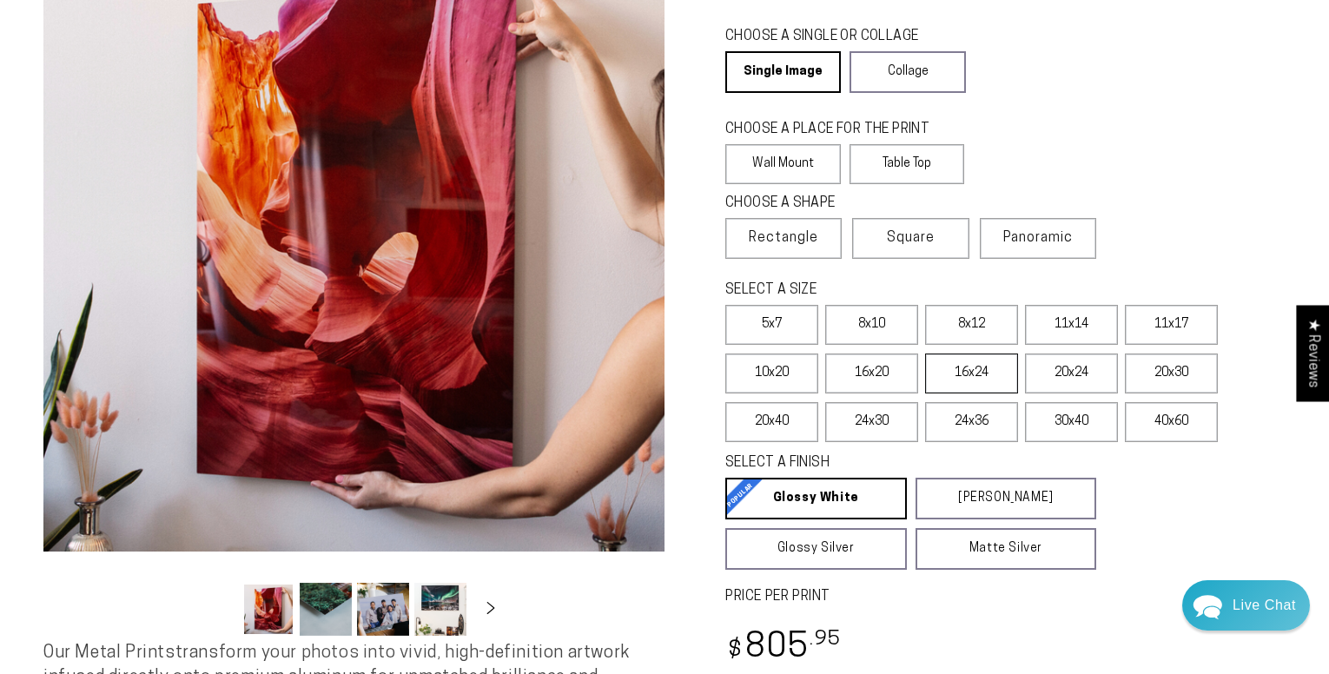 The height and width of the screenshot is (674, 1329). Describe the element at coordinates (326, 609) in the screenshot. I see `button: Load image 2 in gallery view` at that location.